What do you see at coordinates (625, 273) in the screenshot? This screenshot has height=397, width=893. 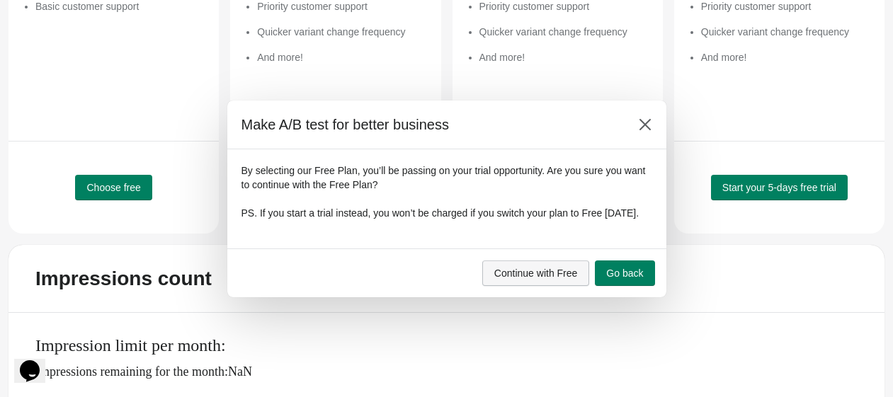 I see `button: Go back` at bounding box center [625, 273].